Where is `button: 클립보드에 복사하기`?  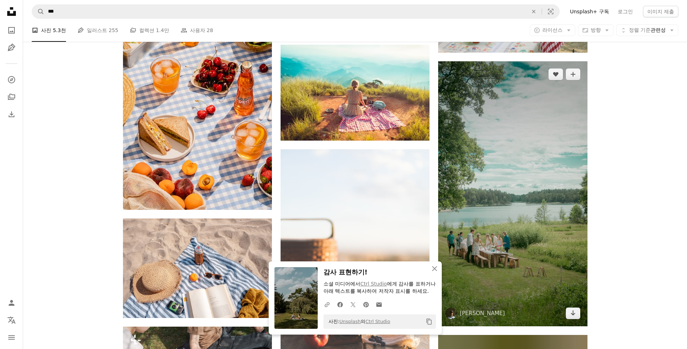 button: 클립보드에 복사하기 is located at coordinates (429, 322).